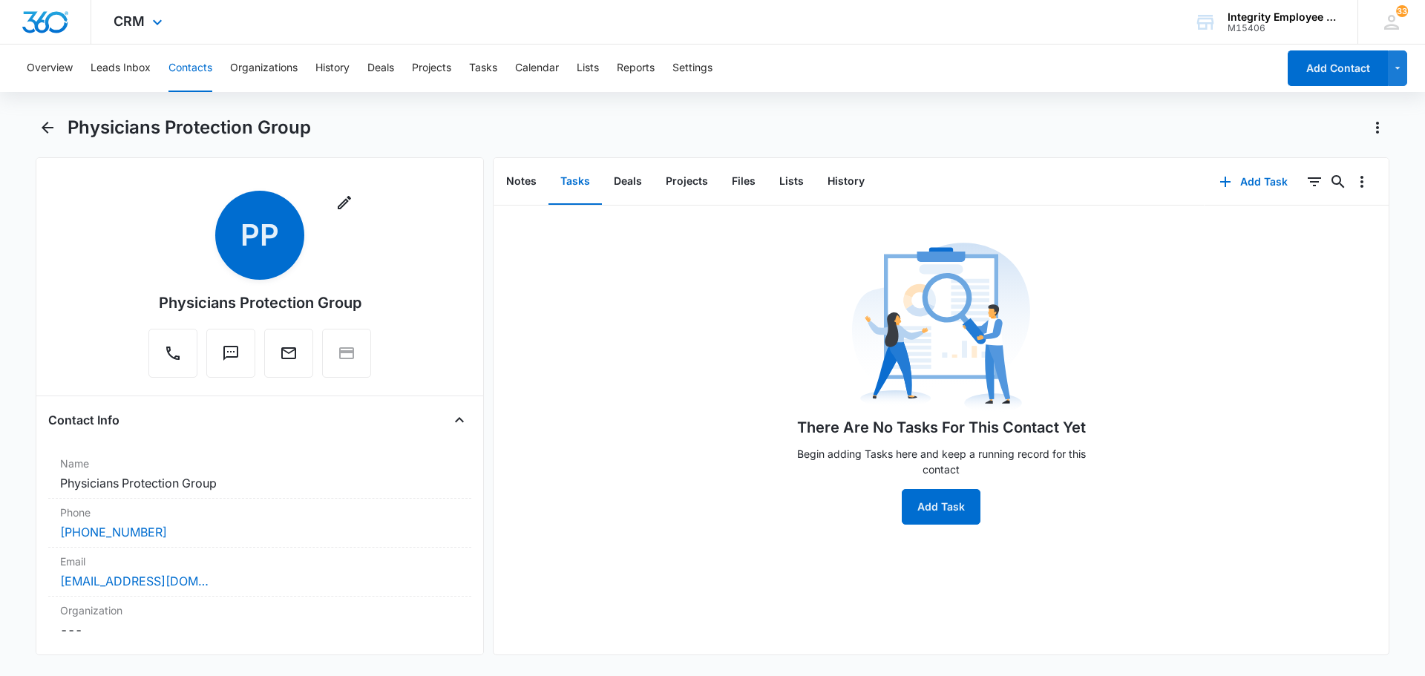  What do you see at coordinates (260, 561) in the screenshot?
I see `label: Email` at bounding box center [260, 561].